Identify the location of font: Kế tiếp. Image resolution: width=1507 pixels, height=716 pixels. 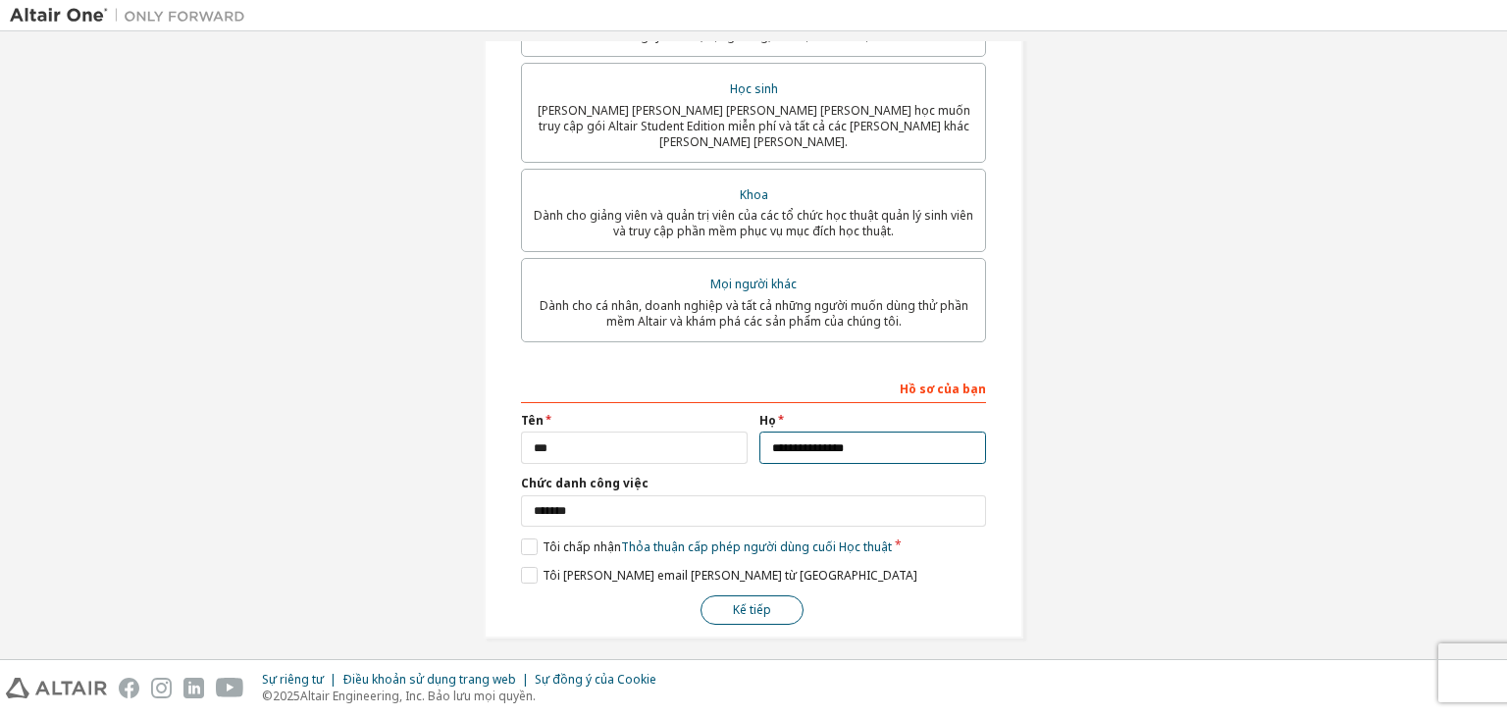
(751, 609).